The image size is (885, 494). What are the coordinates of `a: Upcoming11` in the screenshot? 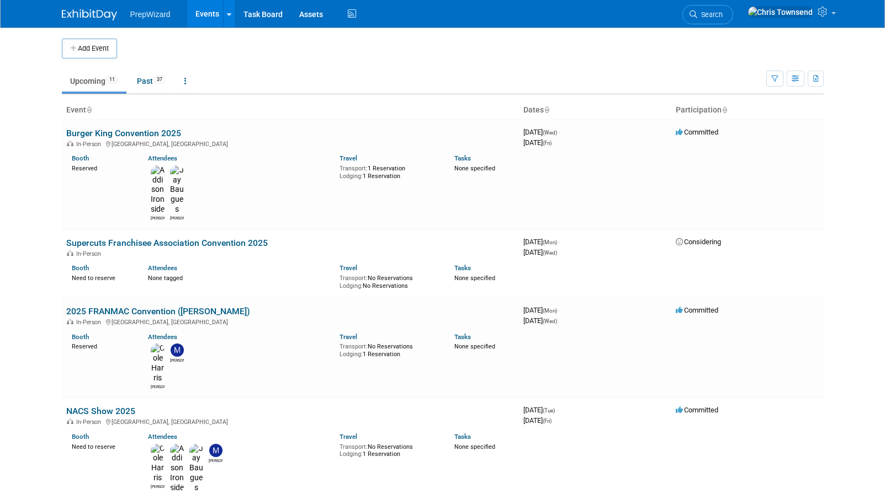 It's located at (94, 81).